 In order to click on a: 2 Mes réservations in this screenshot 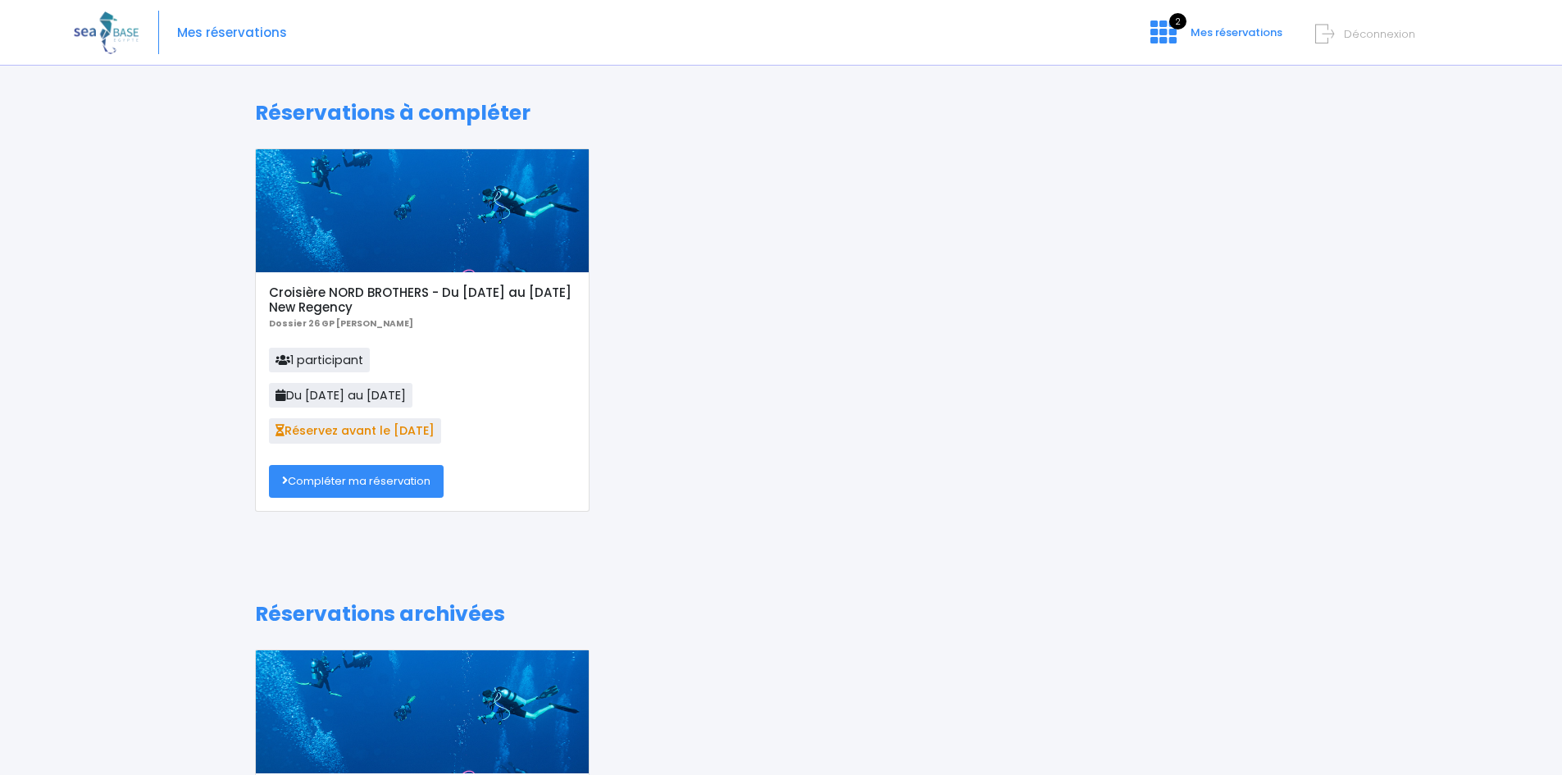, I will do `click(1214, 38)`.